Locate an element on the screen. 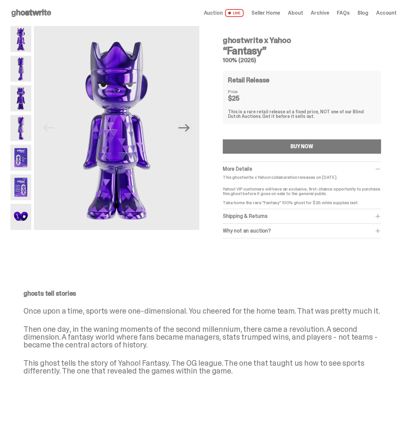  img: Yahoo-HG---6.png is located at coordinates (21, 187).